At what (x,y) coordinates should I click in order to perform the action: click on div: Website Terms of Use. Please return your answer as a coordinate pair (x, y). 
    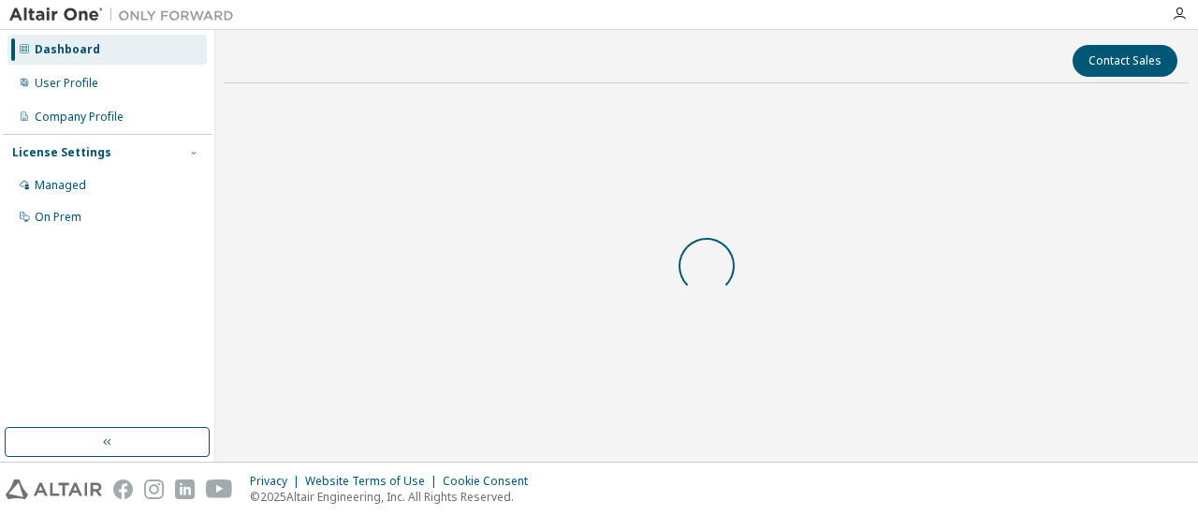
    Looking at the image, I should click on (373, 481).